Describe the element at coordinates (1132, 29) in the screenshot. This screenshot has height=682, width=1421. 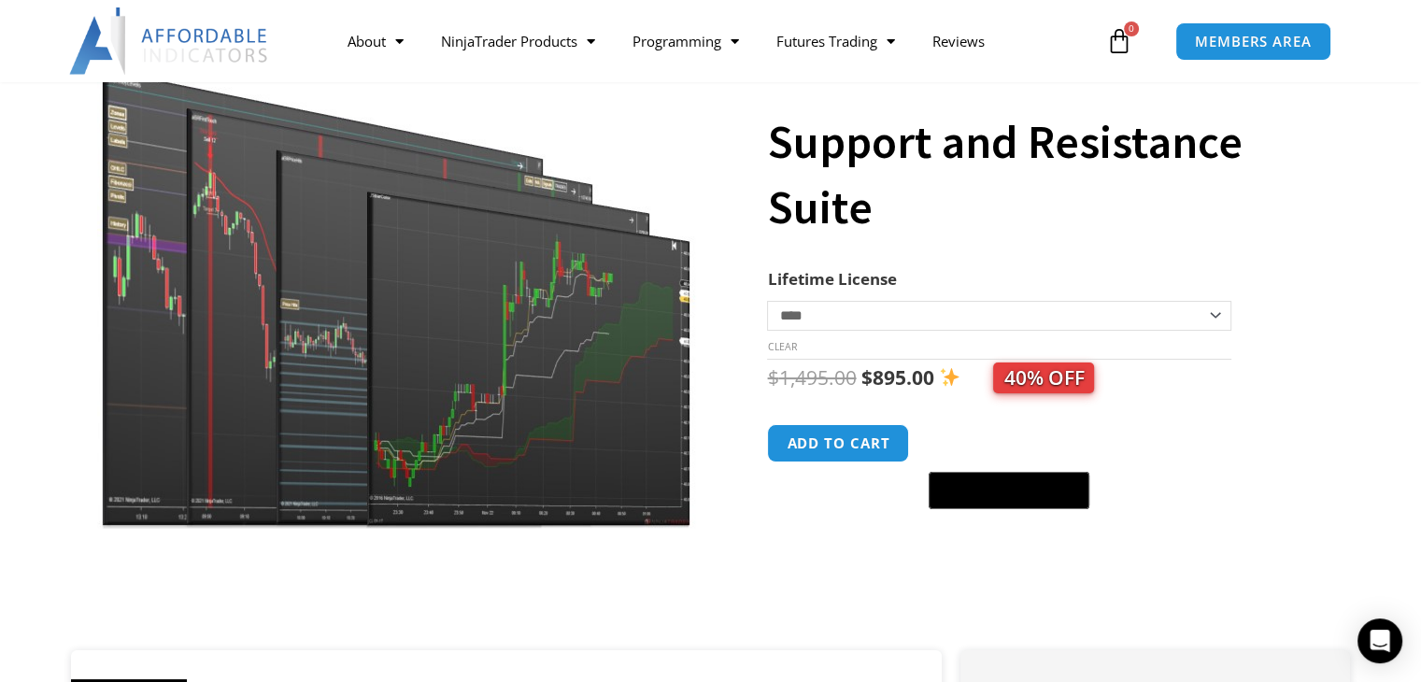
I see `span: 0` at that location.